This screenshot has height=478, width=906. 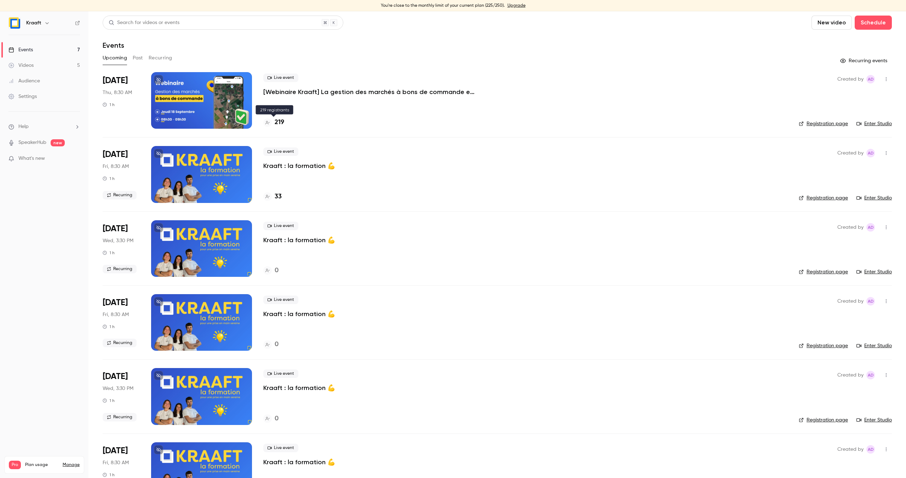 I want to click on p: [Webinaire Kraaft] La gestion des marchés à bons de commande et des petites interventions, so click(x=369, y=92).